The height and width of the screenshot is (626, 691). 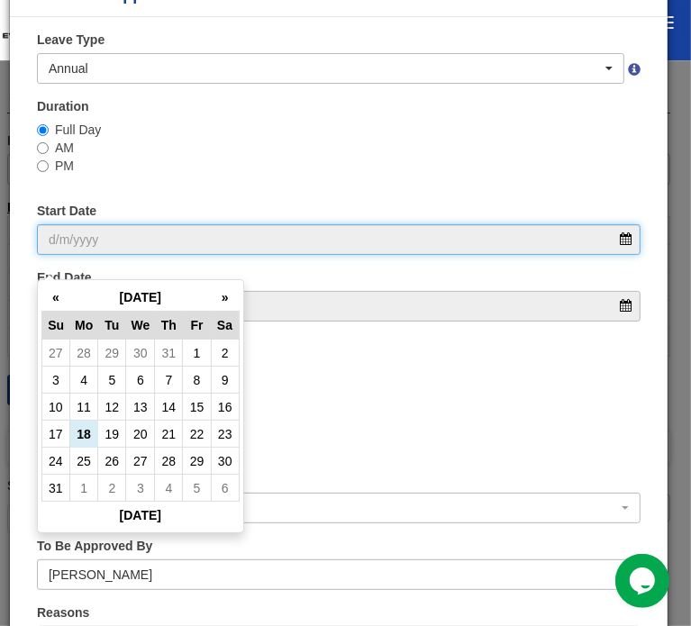 What do you see at coordinates (196, 380) in the screenshot?
I see `td: 8` at bounding box center [196, 380].